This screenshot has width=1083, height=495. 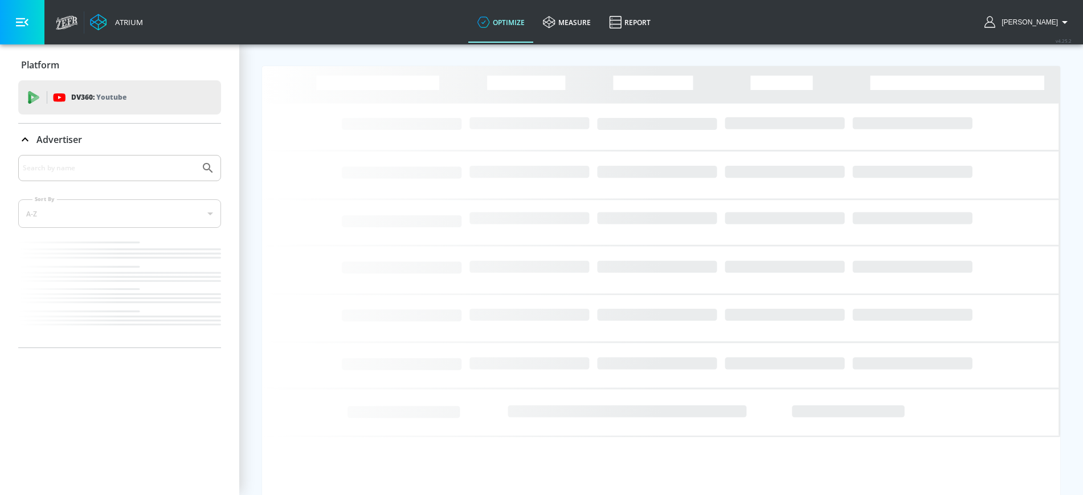 I want to click on nav: list of Advertiser, so click(x=120, y=292).